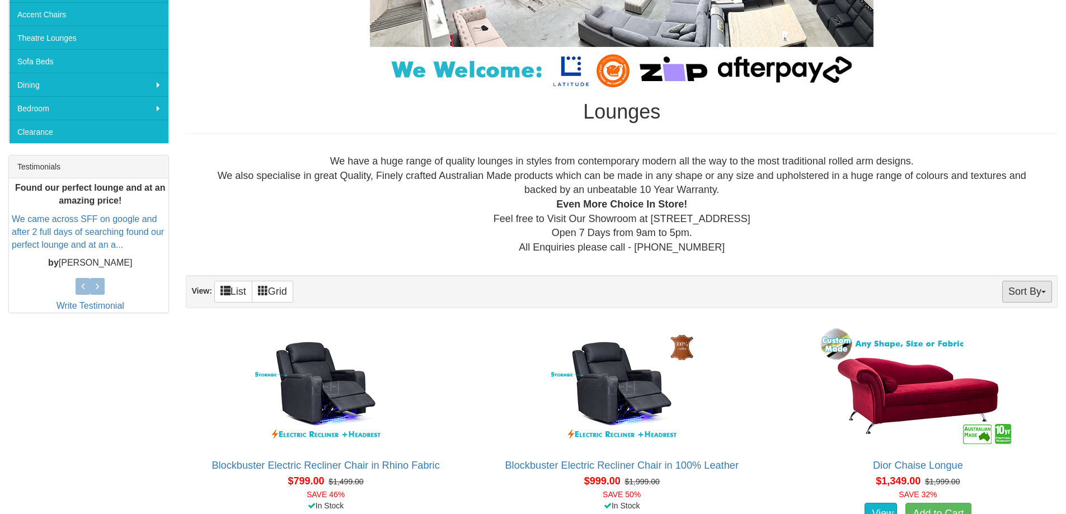  I want to click on a: We came across SFF on google and after 2 full days of searching found our perfect lounge and at a..., so click(88, 232).